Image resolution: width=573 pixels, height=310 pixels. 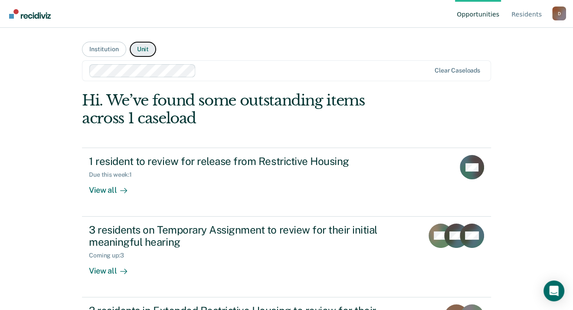 What do you see at coordinates (114, 174) in the screenshot?
I see `div: Due this week : 1` at bounding box center [114, 174].